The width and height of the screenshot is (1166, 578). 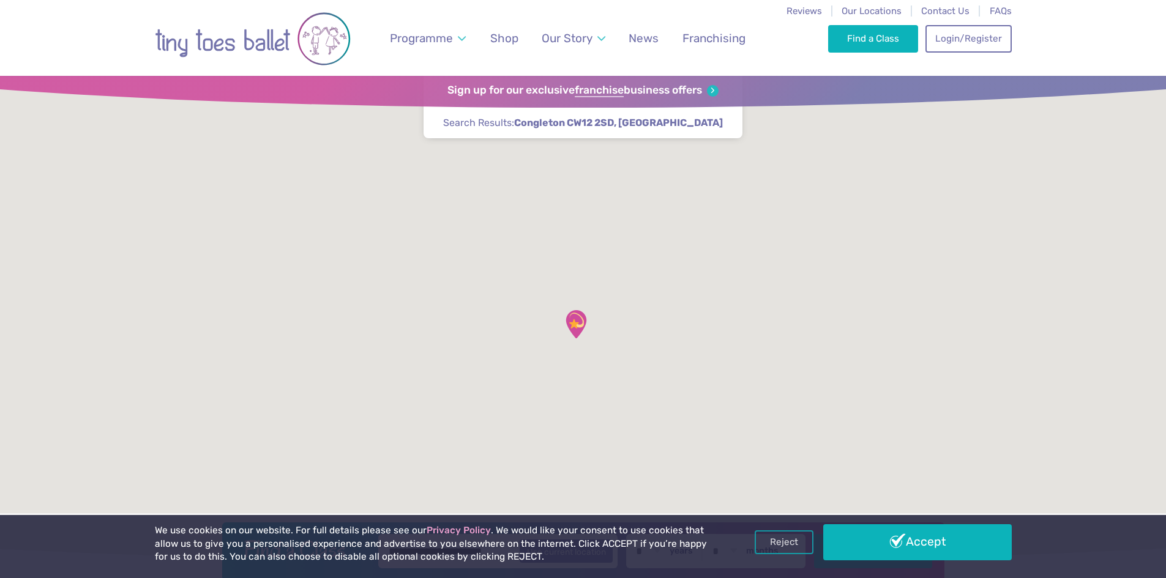 What do you see at coordinates (421, 38) in the screenshot?
I see `span: Programme` at bounding box center [421, 38].